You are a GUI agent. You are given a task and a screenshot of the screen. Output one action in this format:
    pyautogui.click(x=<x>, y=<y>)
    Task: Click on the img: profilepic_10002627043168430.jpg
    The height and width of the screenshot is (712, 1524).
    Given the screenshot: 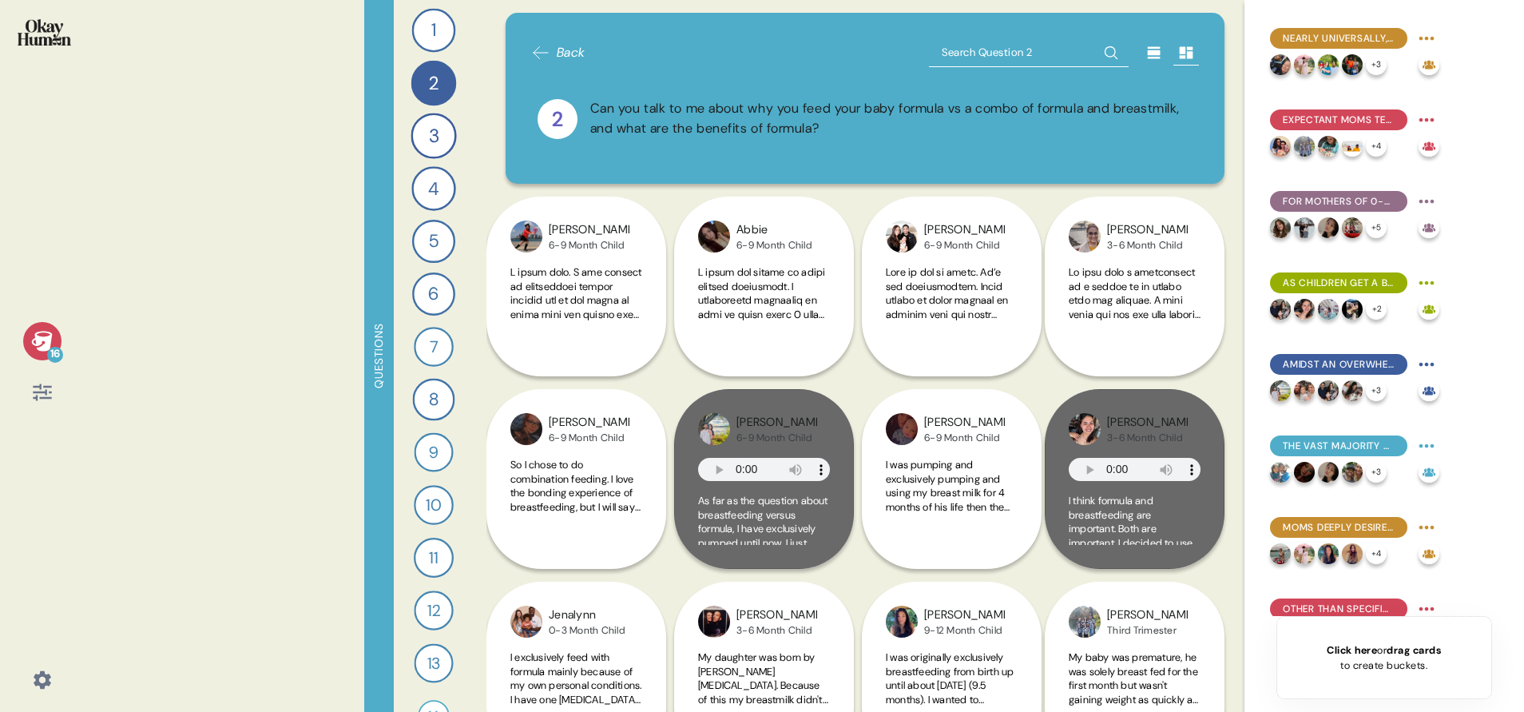 What is the action you would take?
    pyautogui.click(x=1353, y=309)
    